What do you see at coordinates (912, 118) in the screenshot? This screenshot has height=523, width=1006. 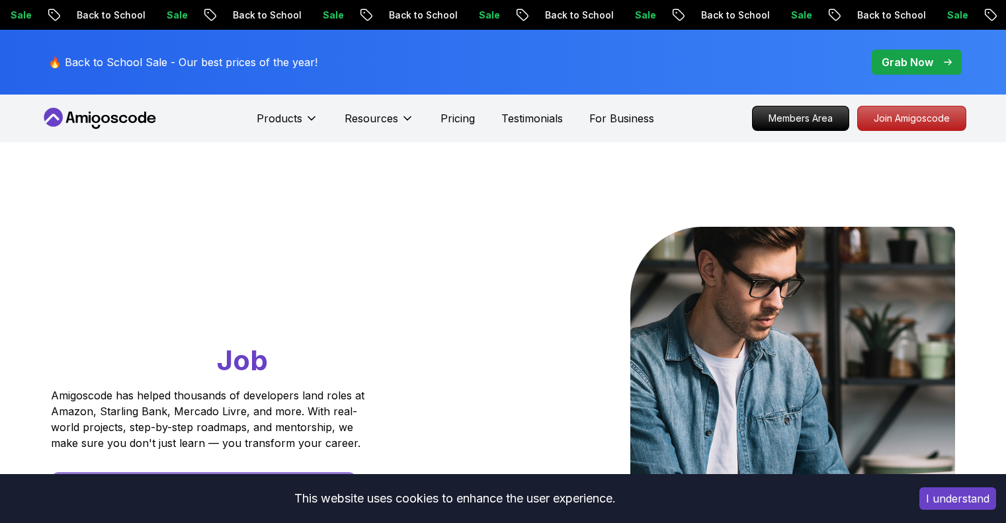 I see `a: Join Amigoscode` at bounding box center [912, 118].